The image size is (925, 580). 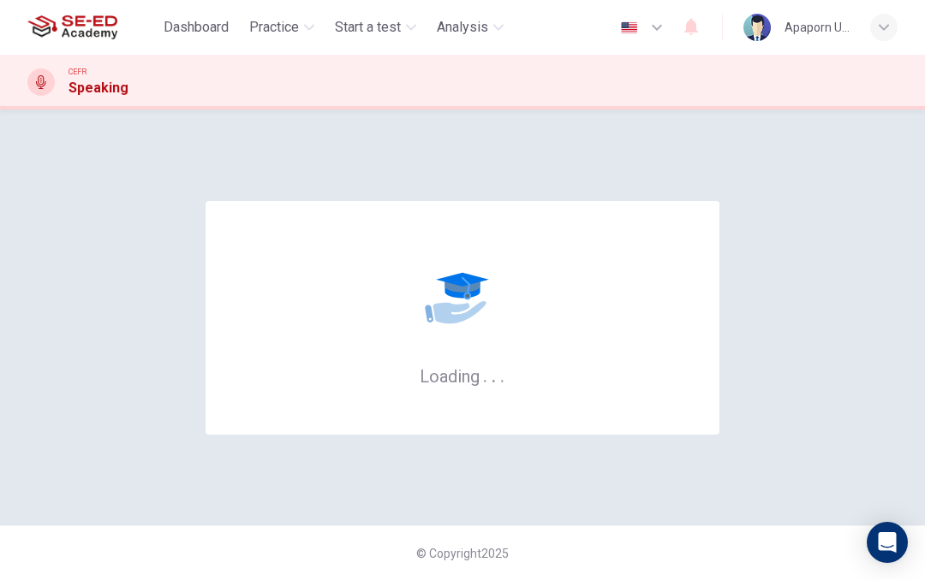 What do you see at coordinates (274, 27) in the screenshot?
I see `span: Practice` at bounding box center [274, 27].